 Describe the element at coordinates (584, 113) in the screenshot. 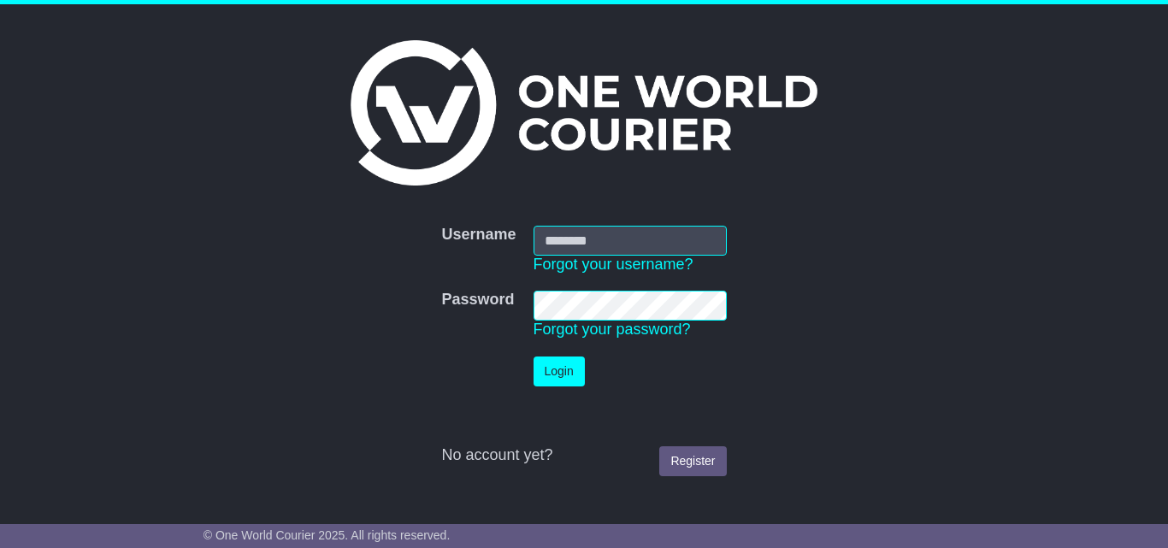

I see `img: One World` at that location.